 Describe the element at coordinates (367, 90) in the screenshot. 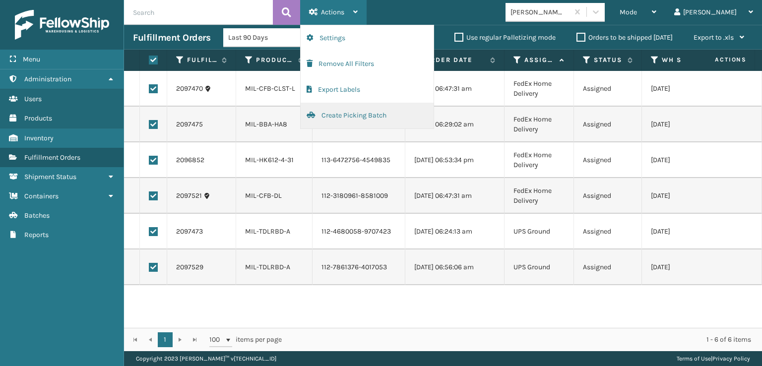

I see `button: Export Labels` at that location.